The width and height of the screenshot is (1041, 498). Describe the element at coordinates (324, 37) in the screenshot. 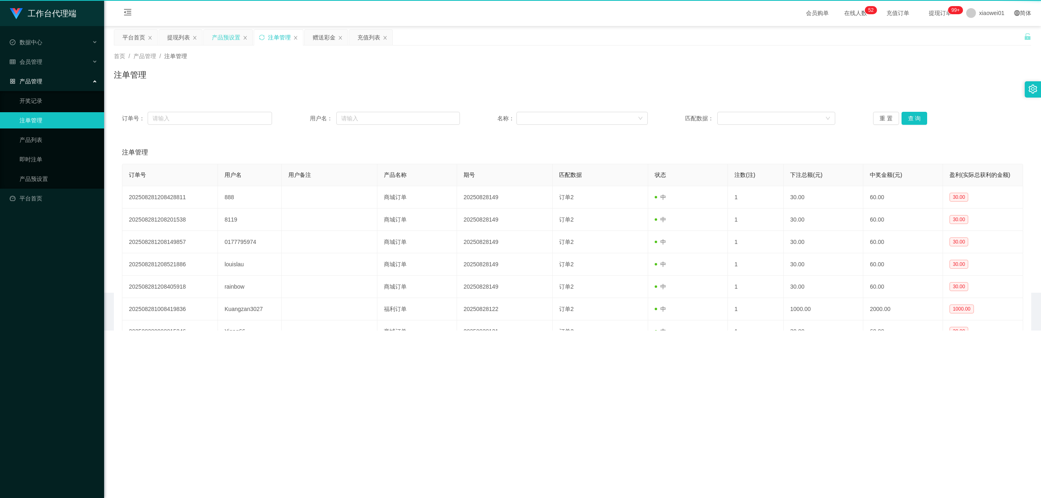

I see `div: 赠送彩金` at that location.